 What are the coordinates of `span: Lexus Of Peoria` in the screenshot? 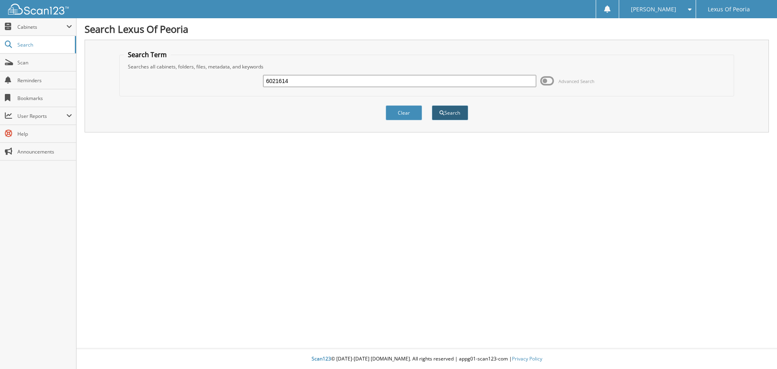 It's located at (729, 9).